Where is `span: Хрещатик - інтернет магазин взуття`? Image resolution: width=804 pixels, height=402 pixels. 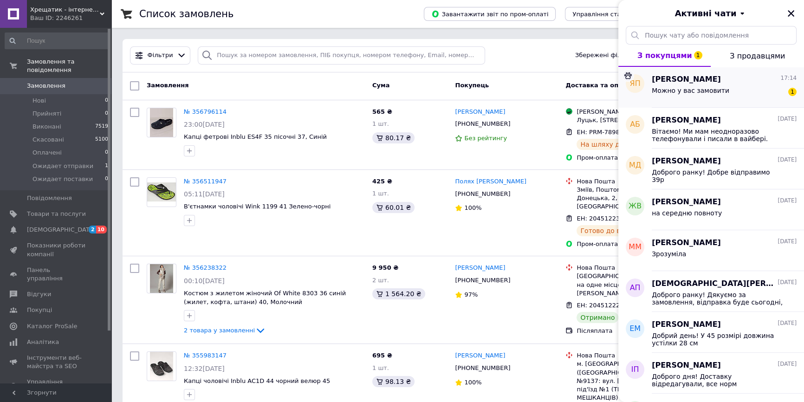
span: Хрещатик - інтернет магазин взуття is located at coordinates (65, 10).